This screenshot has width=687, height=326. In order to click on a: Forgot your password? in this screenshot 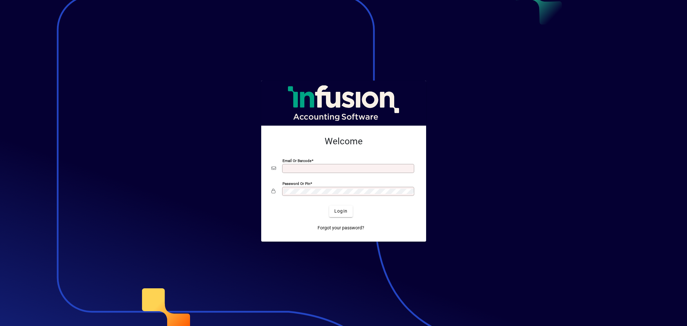, I will do `click(341, 228)`.